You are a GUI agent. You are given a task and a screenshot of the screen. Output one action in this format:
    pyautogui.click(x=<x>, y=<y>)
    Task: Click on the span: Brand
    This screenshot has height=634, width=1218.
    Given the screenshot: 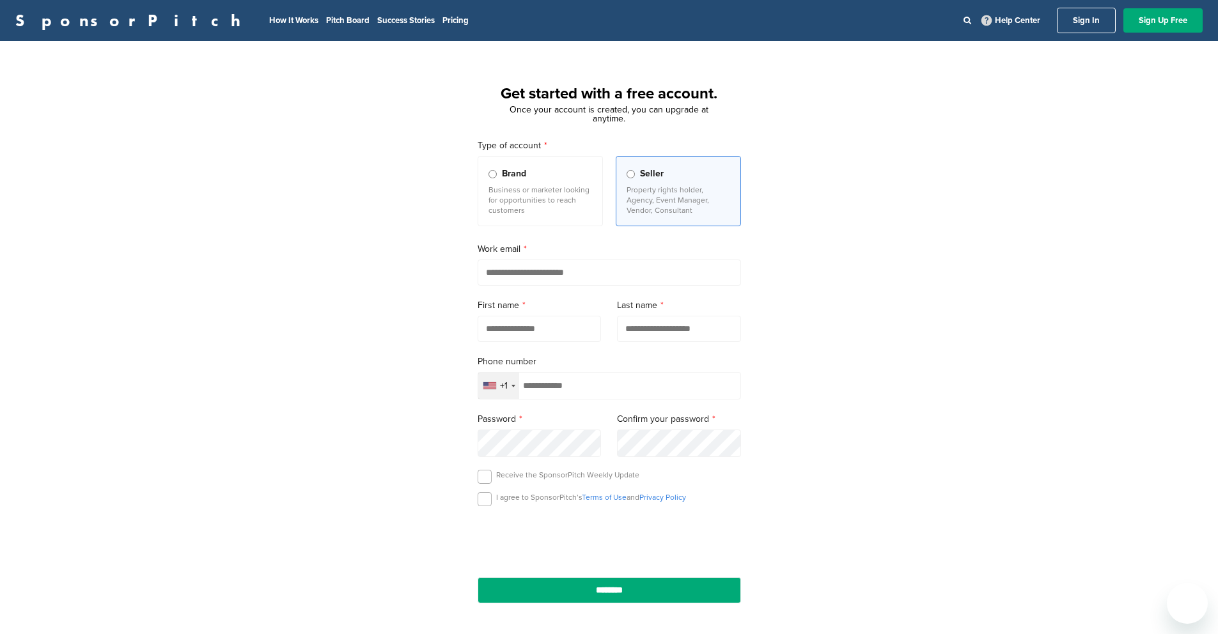 What is the action you would take?
    pyautogui.click(x=514, y=174)
    